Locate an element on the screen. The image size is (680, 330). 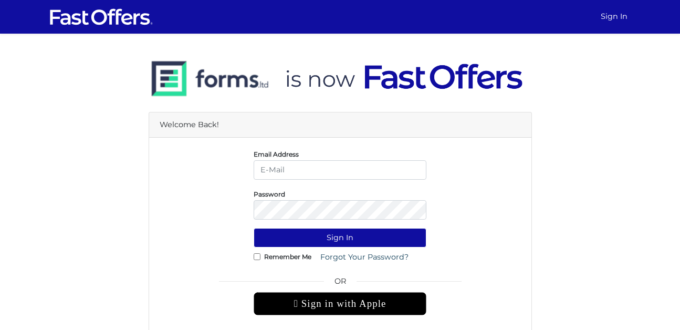
span: OR is located at coordinates (340, 284).